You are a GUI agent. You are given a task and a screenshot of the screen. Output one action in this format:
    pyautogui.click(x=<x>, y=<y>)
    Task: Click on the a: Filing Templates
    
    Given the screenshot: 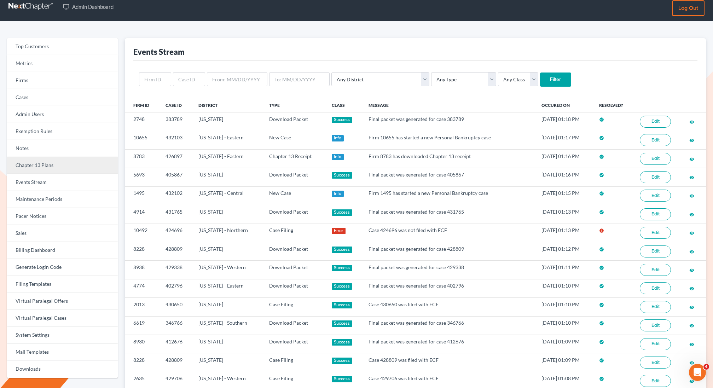 What is the action you would take?
    pyautogui.click(x=62, y=284)
    